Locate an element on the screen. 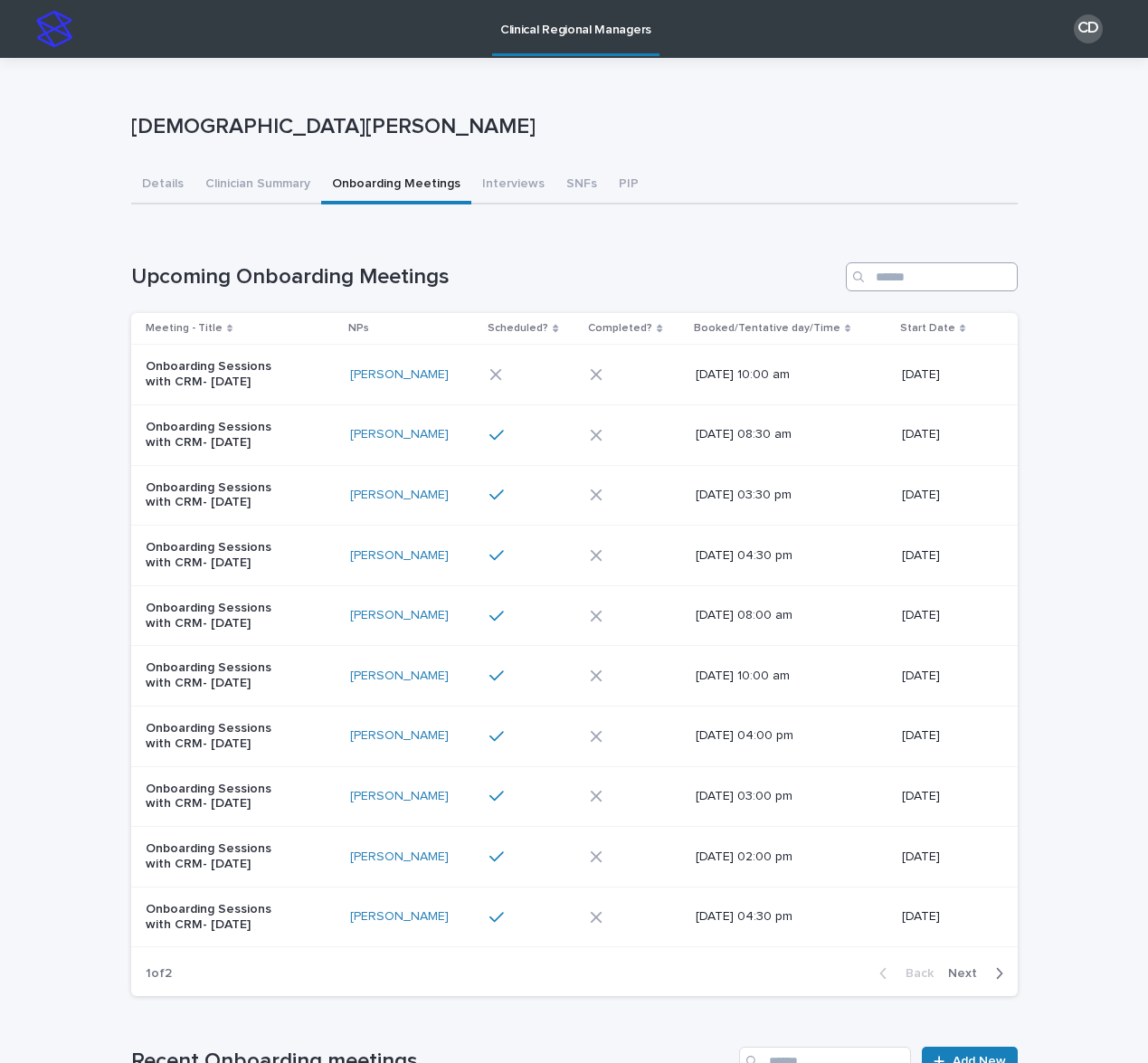  p: 1 of 2 is located at coordinates (158, 974).